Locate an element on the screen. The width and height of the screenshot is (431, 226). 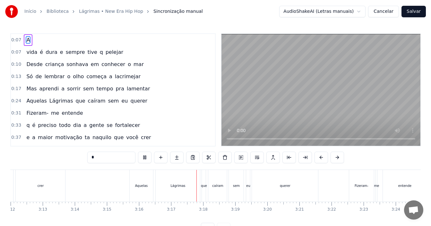
span: preciso is located at coordinates (47, 125).